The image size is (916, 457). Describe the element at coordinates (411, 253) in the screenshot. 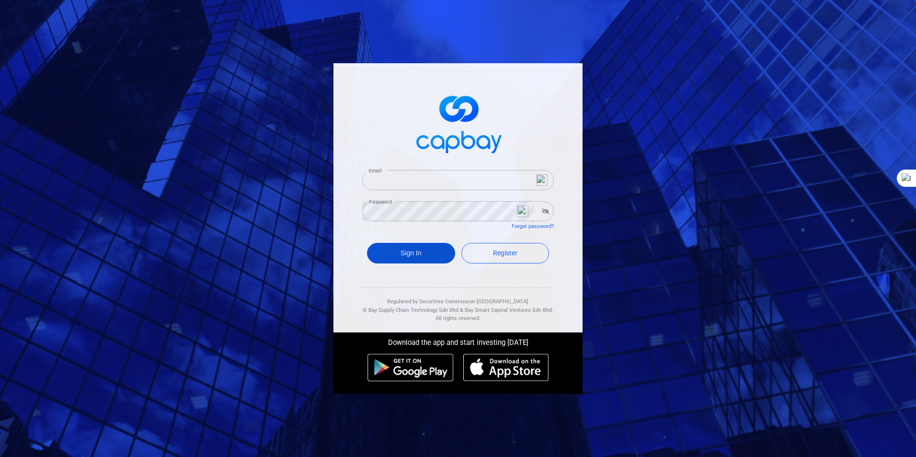

I see `button: Sign In` at that location.